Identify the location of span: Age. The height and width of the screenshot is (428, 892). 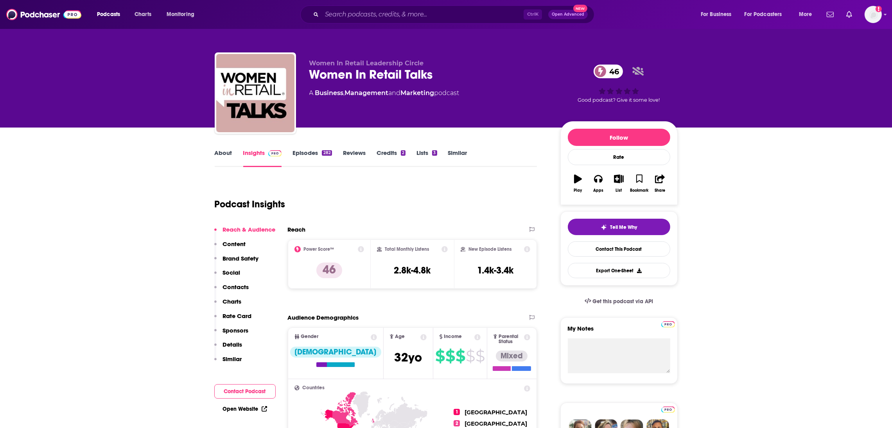
(400, 336).